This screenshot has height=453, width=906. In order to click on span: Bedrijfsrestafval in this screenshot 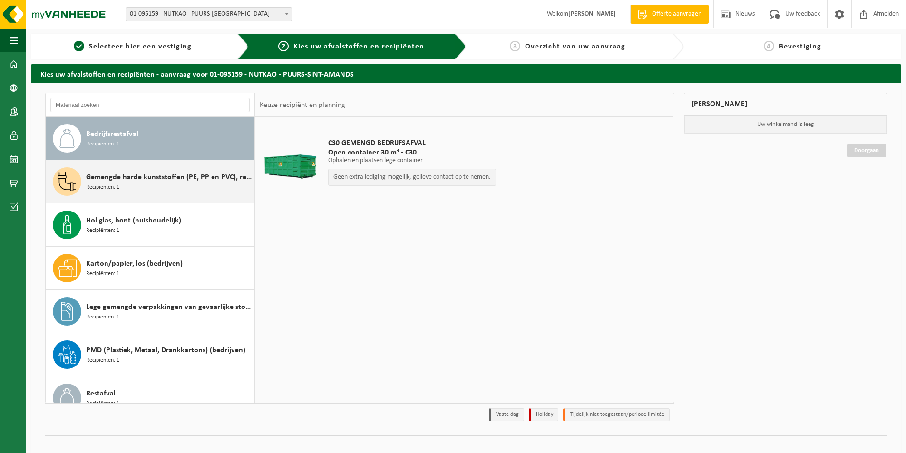, I will do `click(112, 134)`.